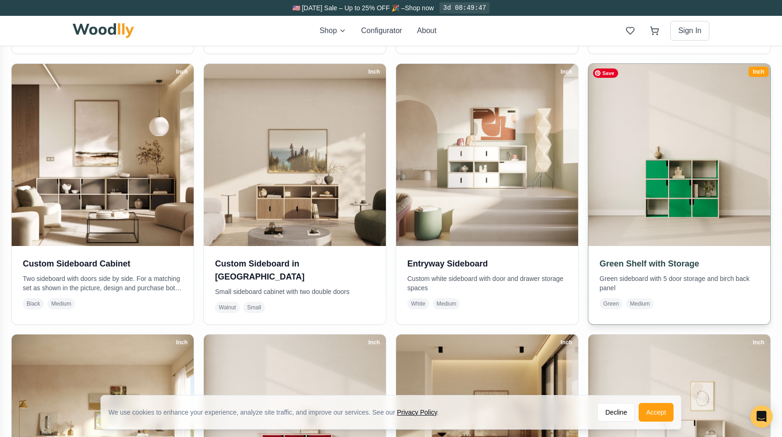 Image resolution: width=782 pixels, height=437 pixels. I want to click on p: Two sideboard with doors side by side. For a matching set as shown in the picture, design and pur..., so click(102, 283).